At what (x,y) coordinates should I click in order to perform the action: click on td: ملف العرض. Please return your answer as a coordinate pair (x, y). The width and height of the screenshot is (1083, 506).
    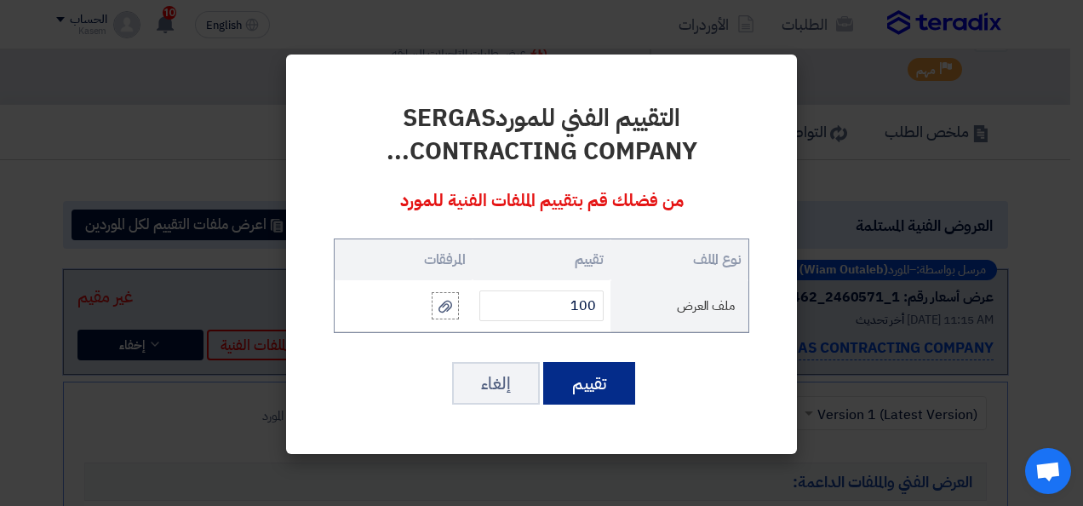
    Looking at the image, I should click on (679, 306).